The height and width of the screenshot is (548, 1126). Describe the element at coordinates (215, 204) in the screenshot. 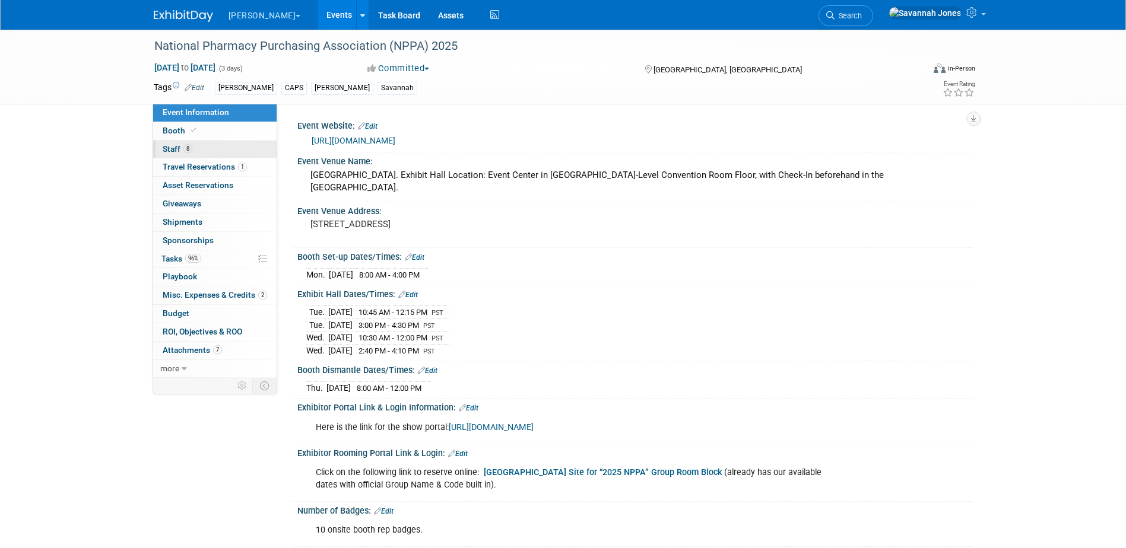

I see `a: Giveaways` at that location.